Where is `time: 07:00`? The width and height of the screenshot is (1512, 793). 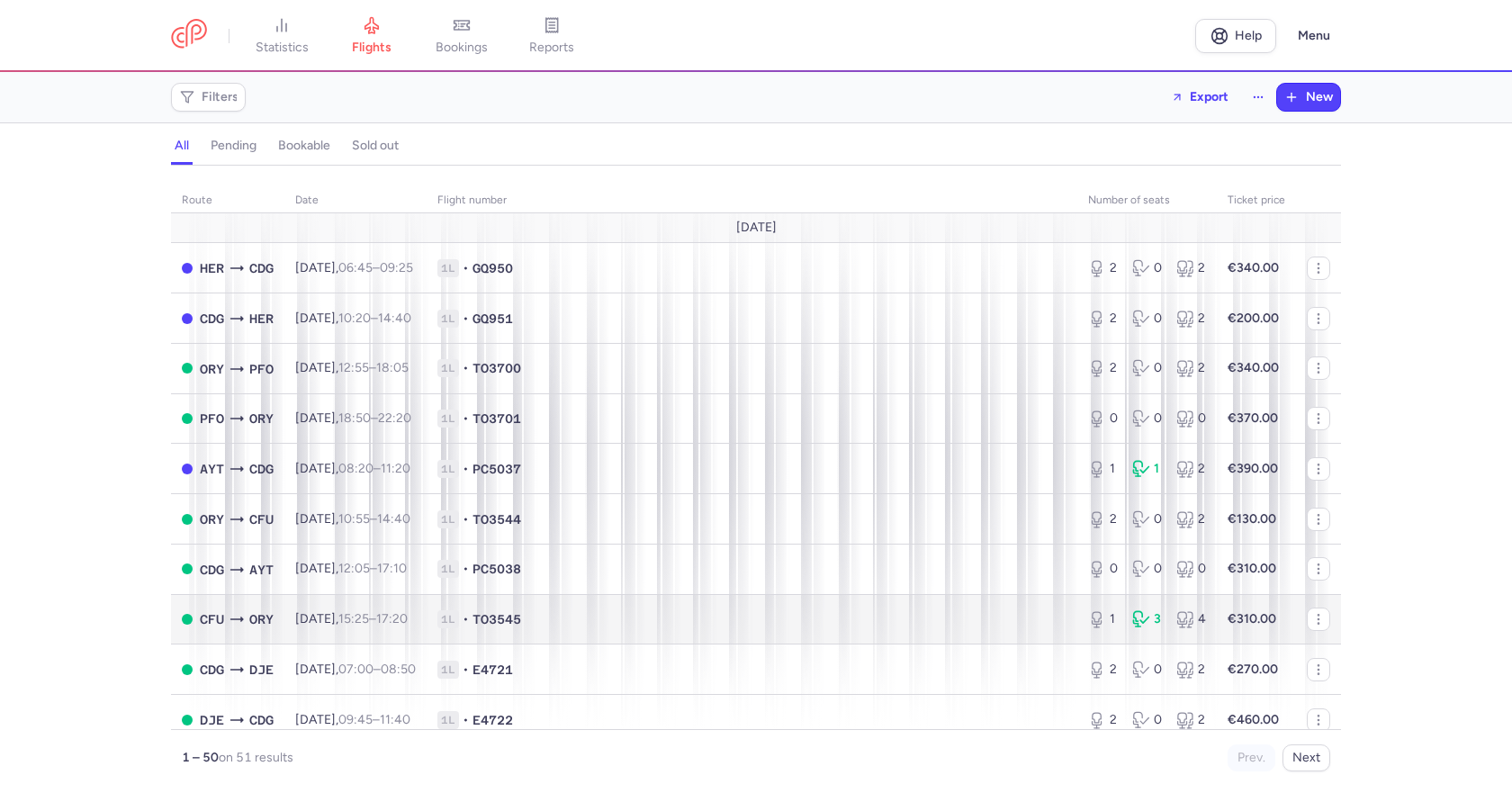
time: 07:00 is located at coordinates (356, 669).